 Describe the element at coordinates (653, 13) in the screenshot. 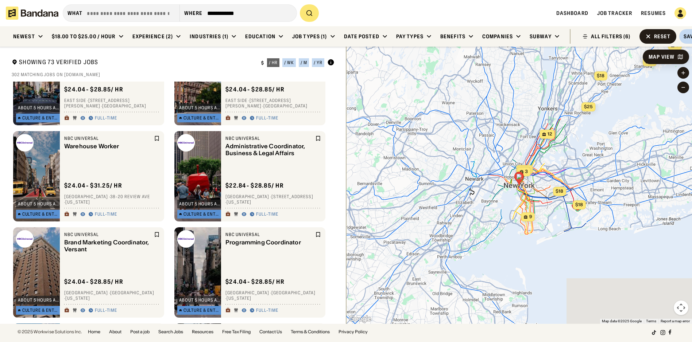

I see `span: Resumes` at that location.